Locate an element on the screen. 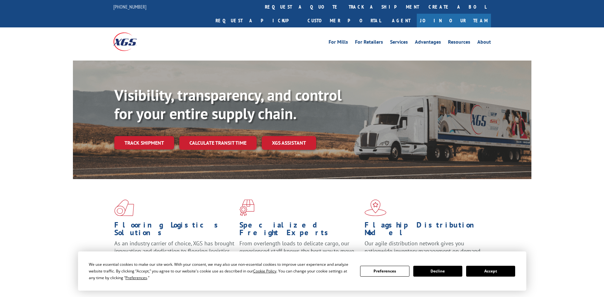 This screenshot has height=297, width=604. span: Cookie Policy is located at coordinates (264, 270).